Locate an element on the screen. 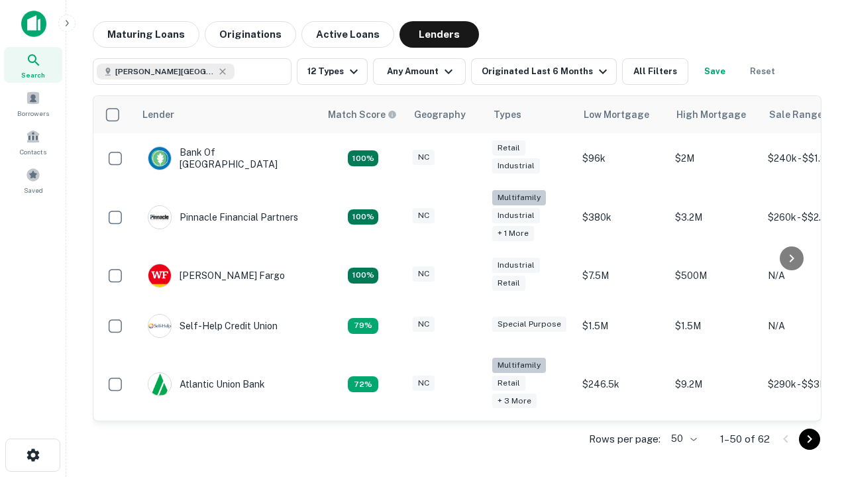 The width and height of the screenshot is (848, 477). img: capitalize-icon.png is located at coordinates (34, 24).